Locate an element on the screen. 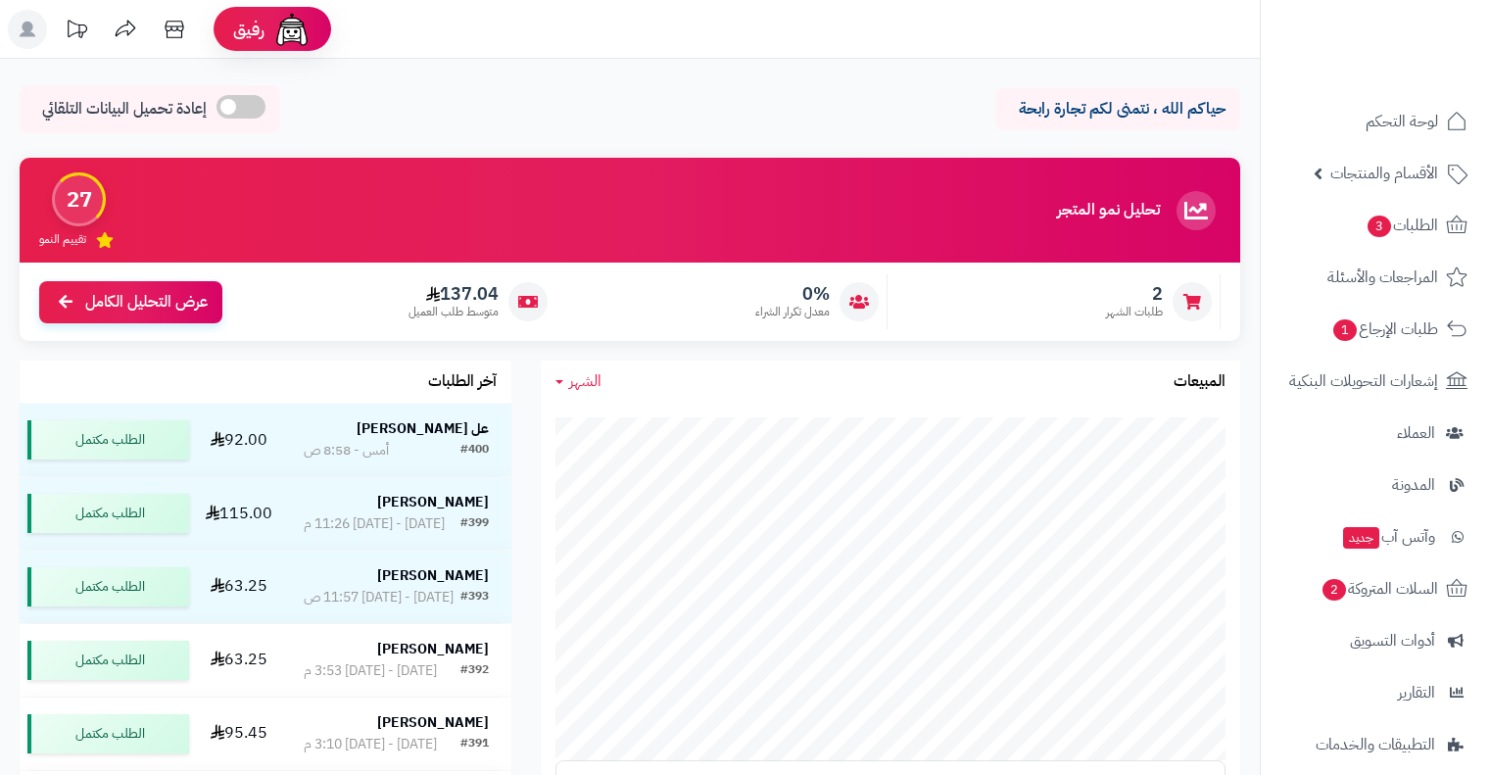 This screenshot has width=1490, height=775. a: الشهر is located at coordinates (578, 381).